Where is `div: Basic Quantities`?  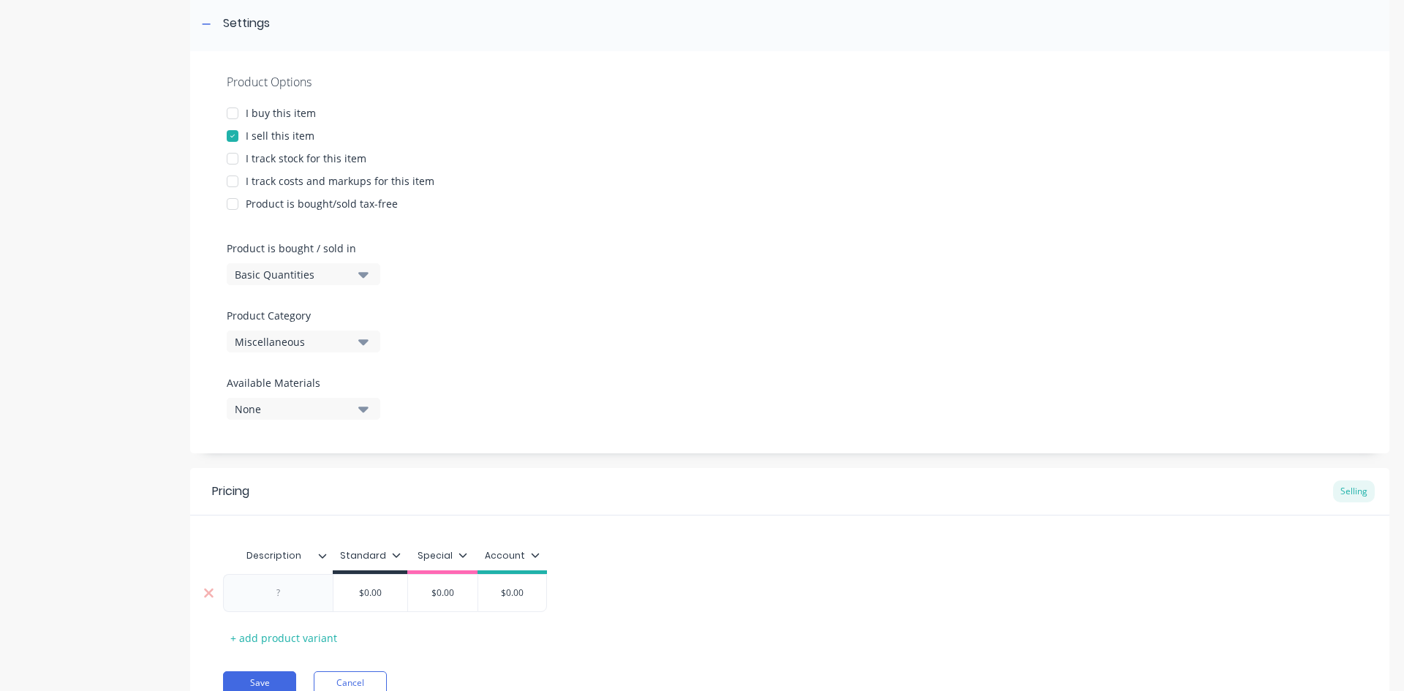 div: Basic Quantities is located at coordinates (293, 274).